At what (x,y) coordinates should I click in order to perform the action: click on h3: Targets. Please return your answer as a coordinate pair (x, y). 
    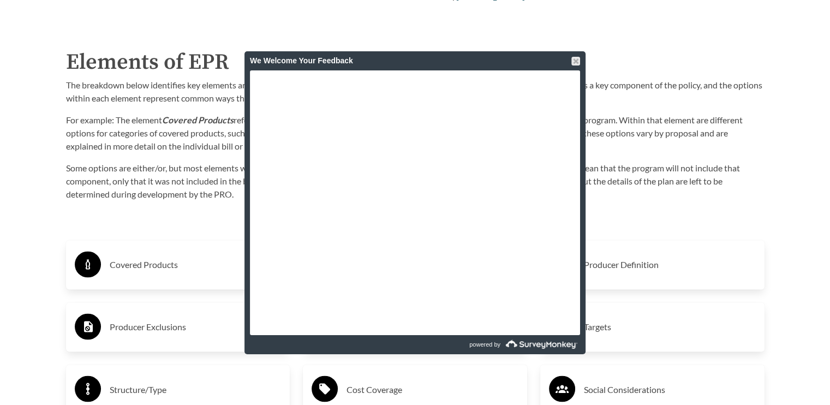
    Looking at the image, I should click on (670, 327).